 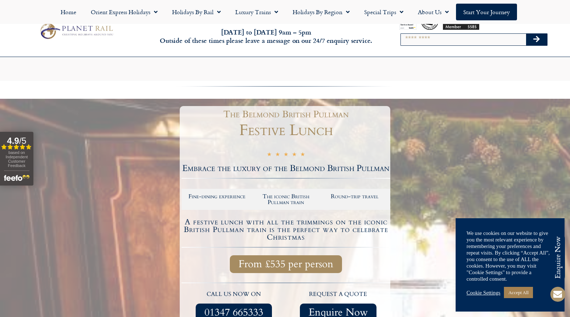 I want to click on p: request a quote, so click(x=339, y=295).